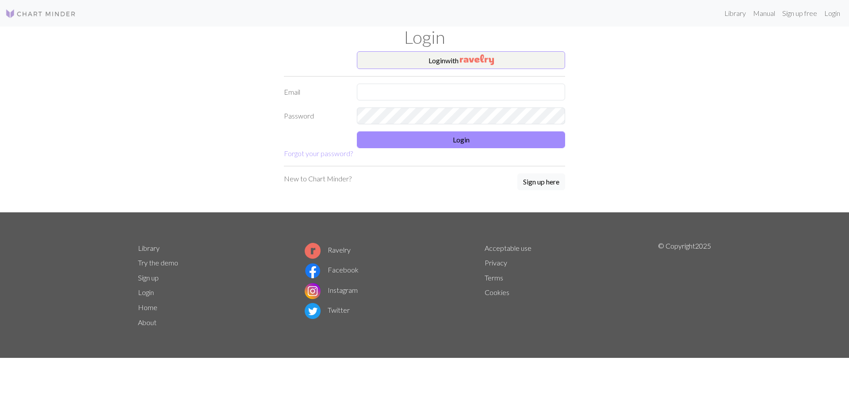  Describe the element at coordinates (318, 153) in the screenshot. I see `a: Forgot your password?` at that location.